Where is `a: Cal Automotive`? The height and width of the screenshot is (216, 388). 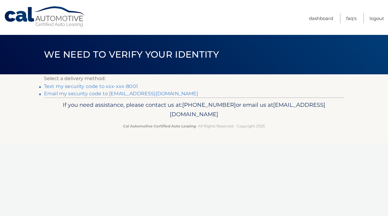 a: Cal Automotive is located at coordinates (45, 17).